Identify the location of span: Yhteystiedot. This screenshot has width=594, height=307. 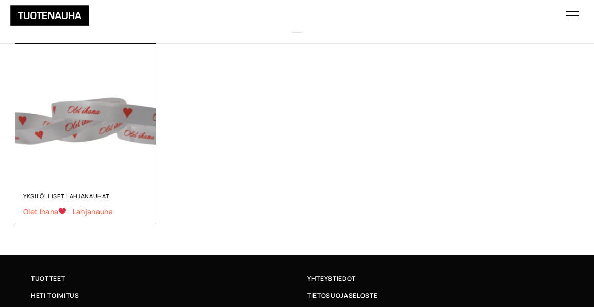
(331, 278).